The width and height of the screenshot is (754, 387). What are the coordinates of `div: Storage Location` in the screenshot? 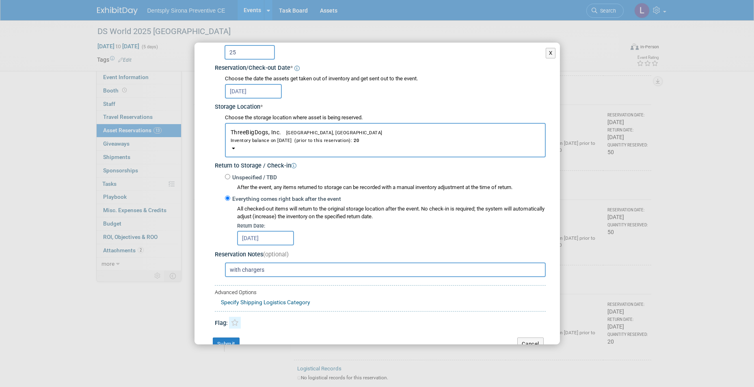 It's located at (380, 106).